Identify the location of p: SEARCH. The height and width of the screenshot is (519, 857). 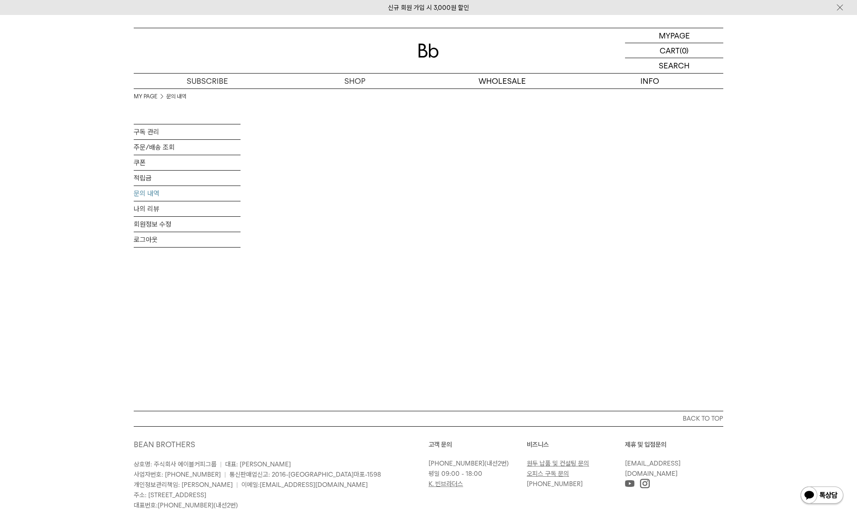
(674, 65).